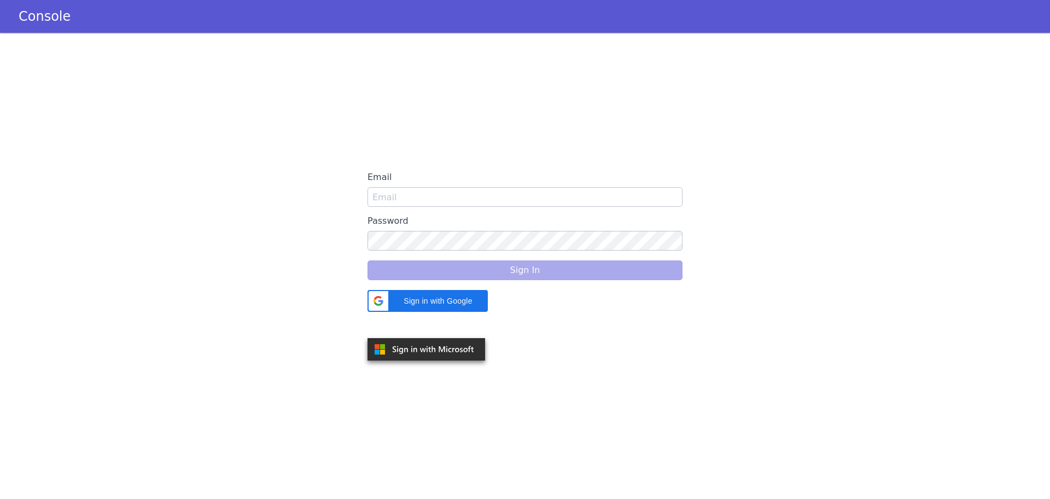 This screenshot has height=499, width=1050. What do you see at coordinates (44, 16) in the screenshot?
I see `a: Console` at bounding box center [44, 16].